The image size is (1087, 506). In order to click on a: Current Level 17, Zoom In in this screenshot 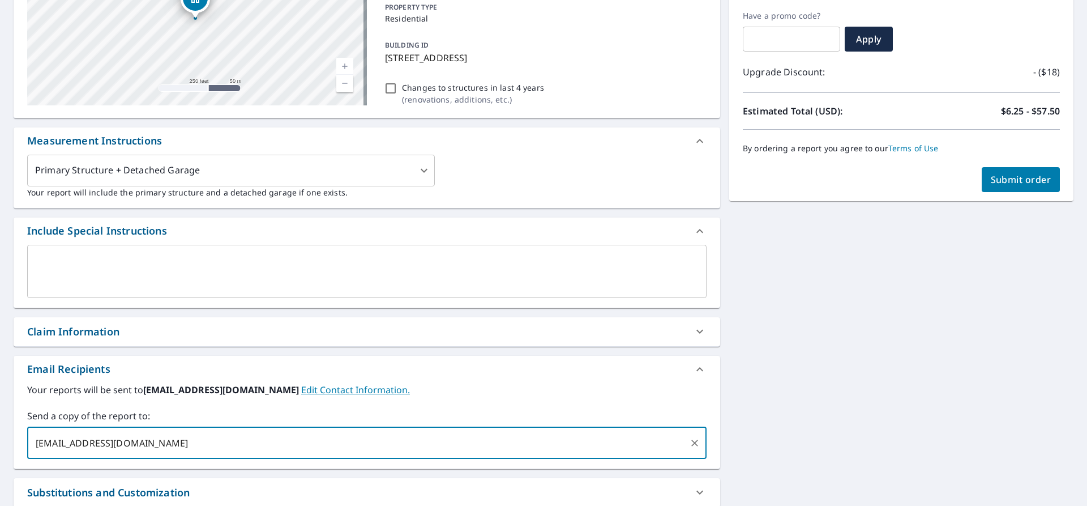, I will do `click(345, 66)`.